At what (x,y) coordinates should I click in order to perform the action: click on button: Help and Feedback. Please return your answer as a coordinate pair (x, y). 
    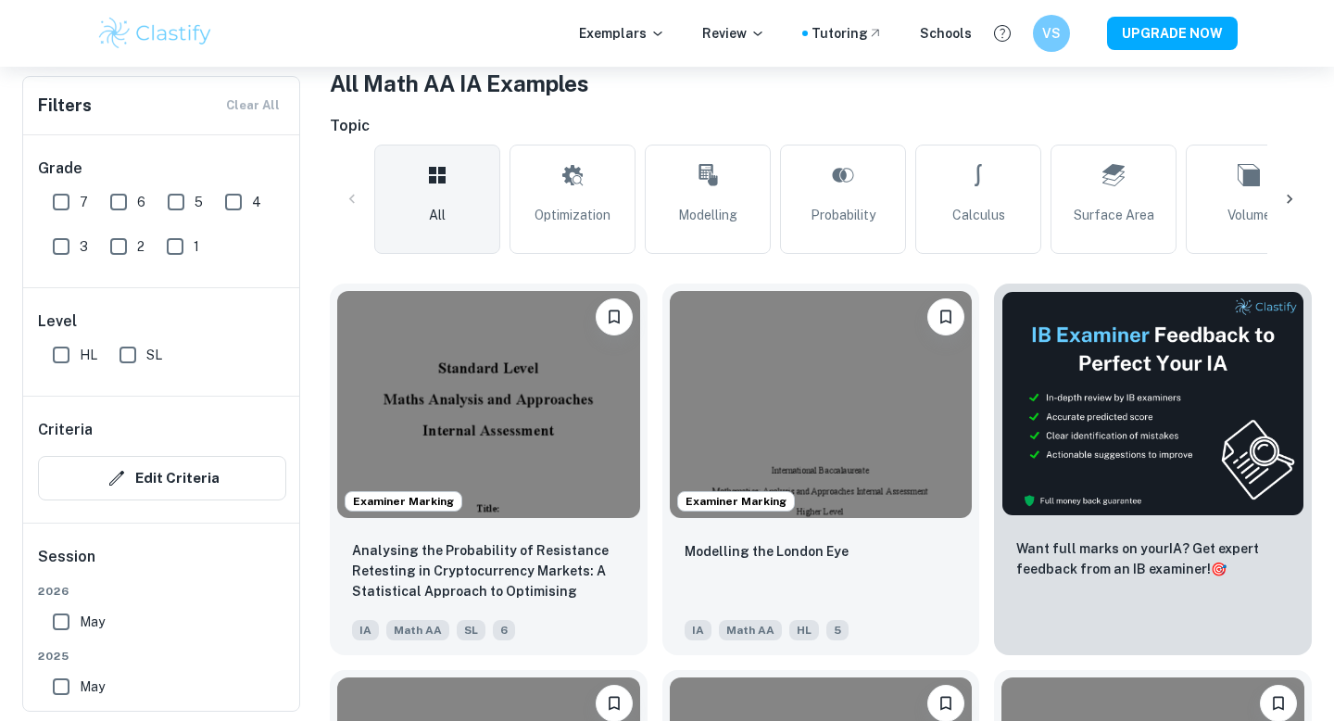
    Looking at the image, I should click on (1003, 33).